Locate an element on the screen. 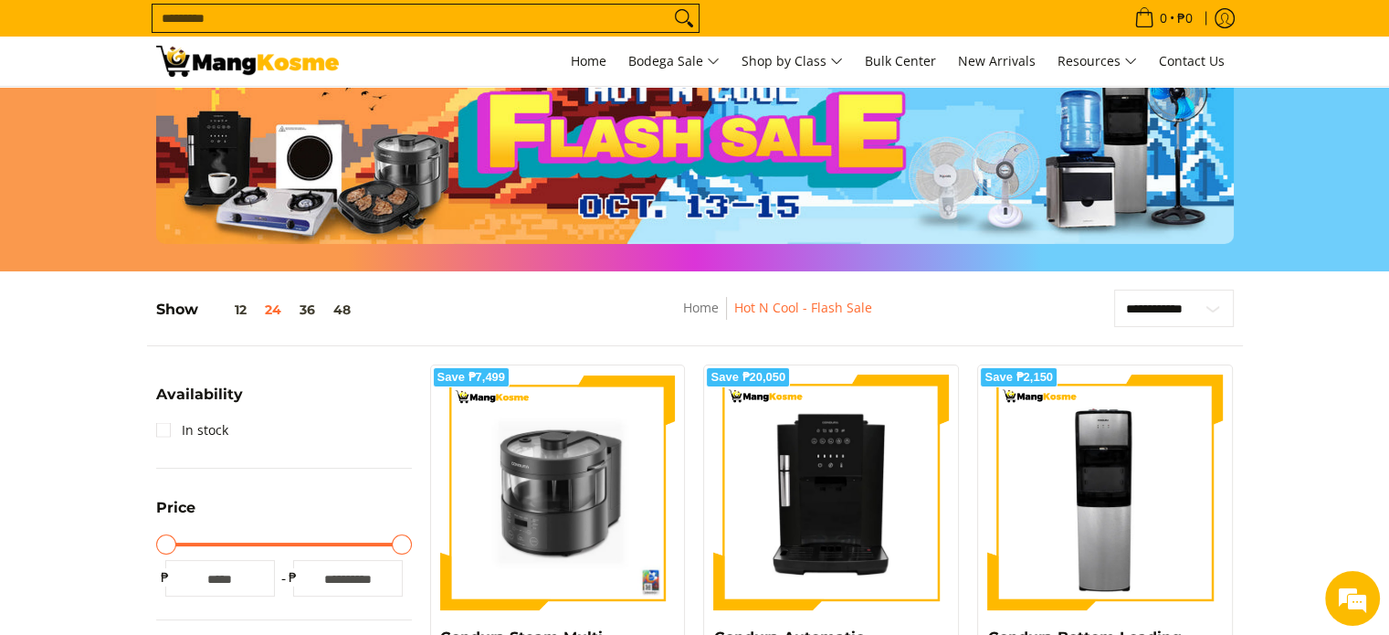 This screenshot has width=1389, height=635. a: Bulk Center is located at coordinates (901, 61).